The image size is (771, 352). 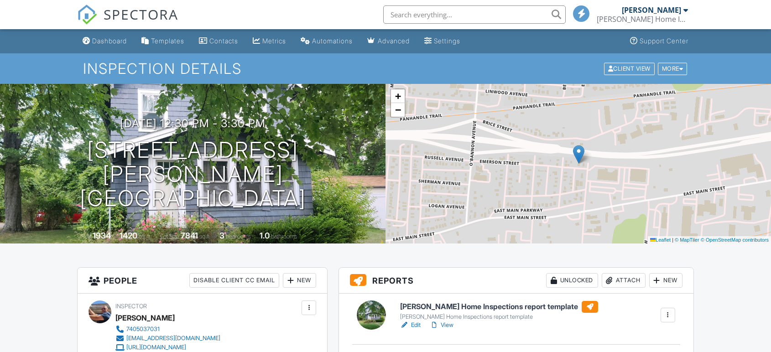 What do you see at coordinates (572, 280) in the screenshot?
I see `div: Unlocked` at bounding box center [572, 280].